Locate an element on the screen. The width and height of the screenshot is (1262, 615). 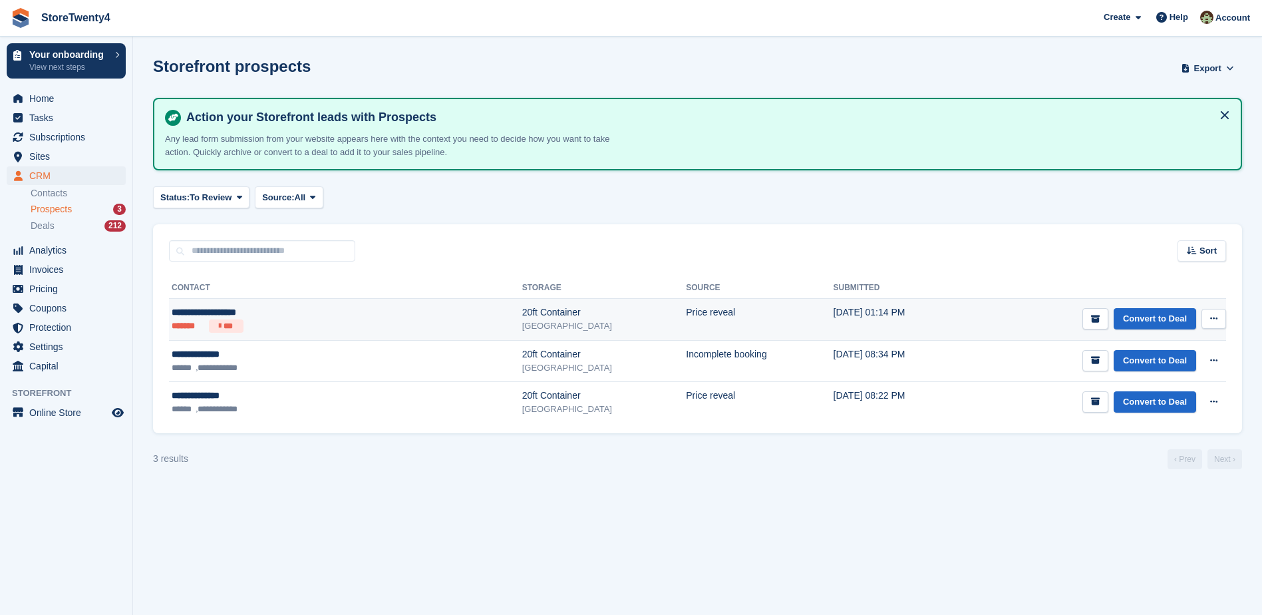
th: Contact is located at coordinates (345, 288).